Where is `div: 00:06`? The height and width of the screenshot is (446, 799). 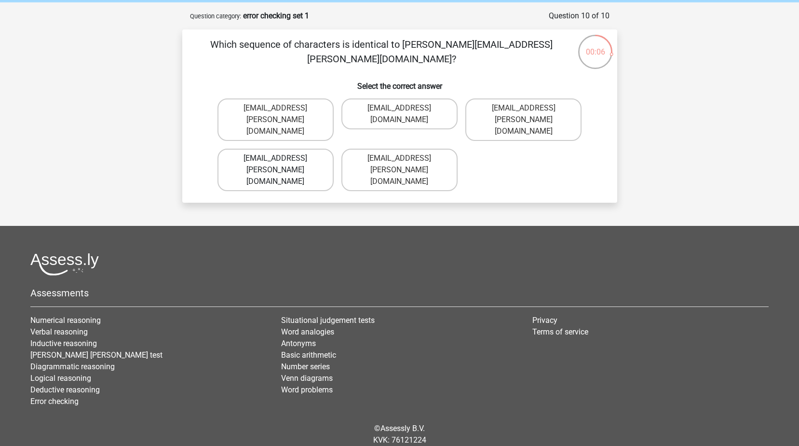
div: 00:06 is located at coordinates (595, 46).